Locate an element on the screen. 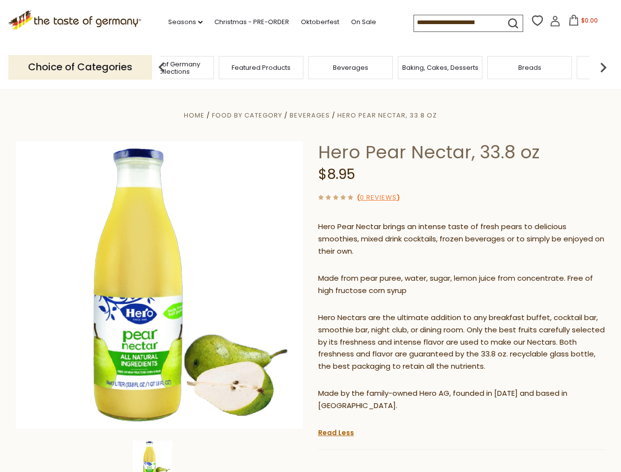 Image resolution: width=621 pixels, height=472 pixels. a: Food By Category is located at coordinates (247, 115).